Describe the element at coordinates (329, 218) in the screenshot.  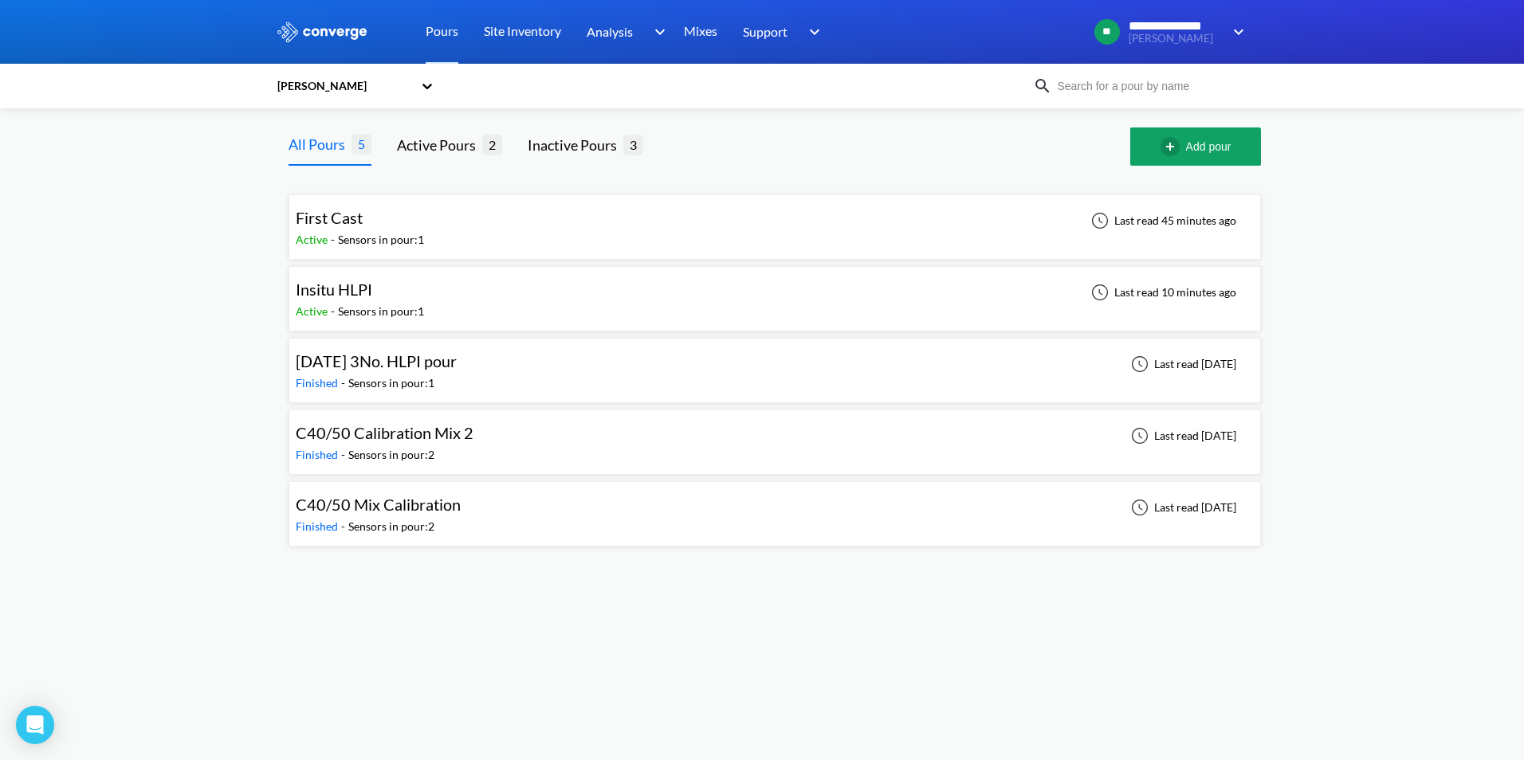
I see `span: First Cast` at that location.